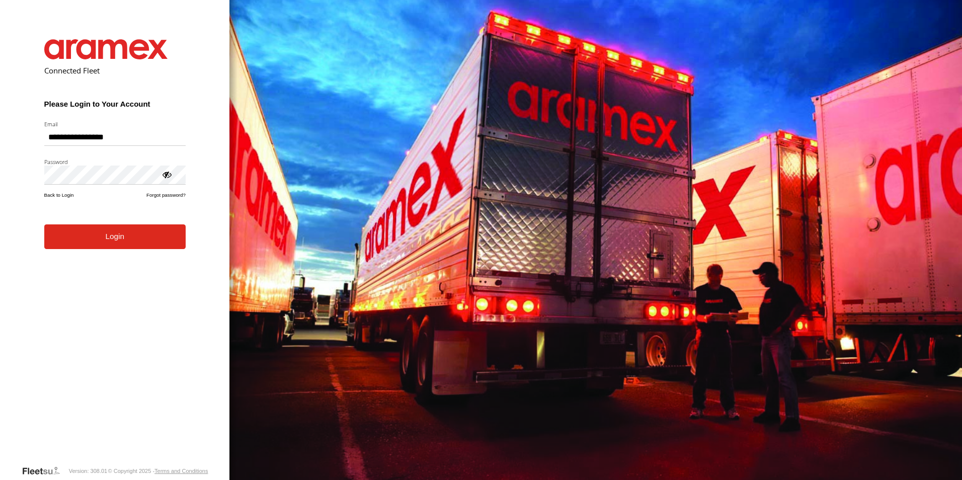 The image size is (962, 480). What do you see at coordinates (181, 471) in the screenshot?
I see `a: Terms and Conditions` at bounding box center [181, 471].